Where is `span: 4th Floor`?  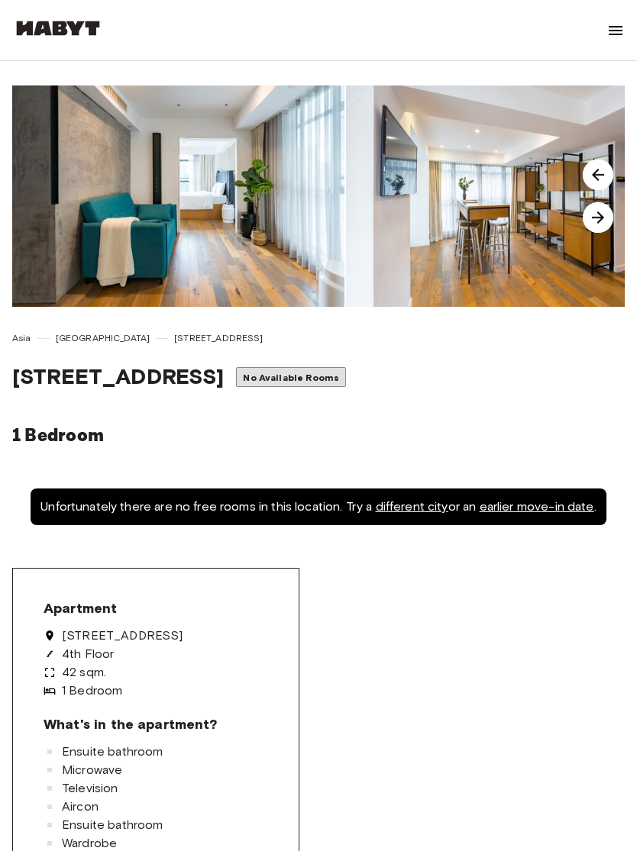 span: 4th Floor is located at coordinates (88, 654).